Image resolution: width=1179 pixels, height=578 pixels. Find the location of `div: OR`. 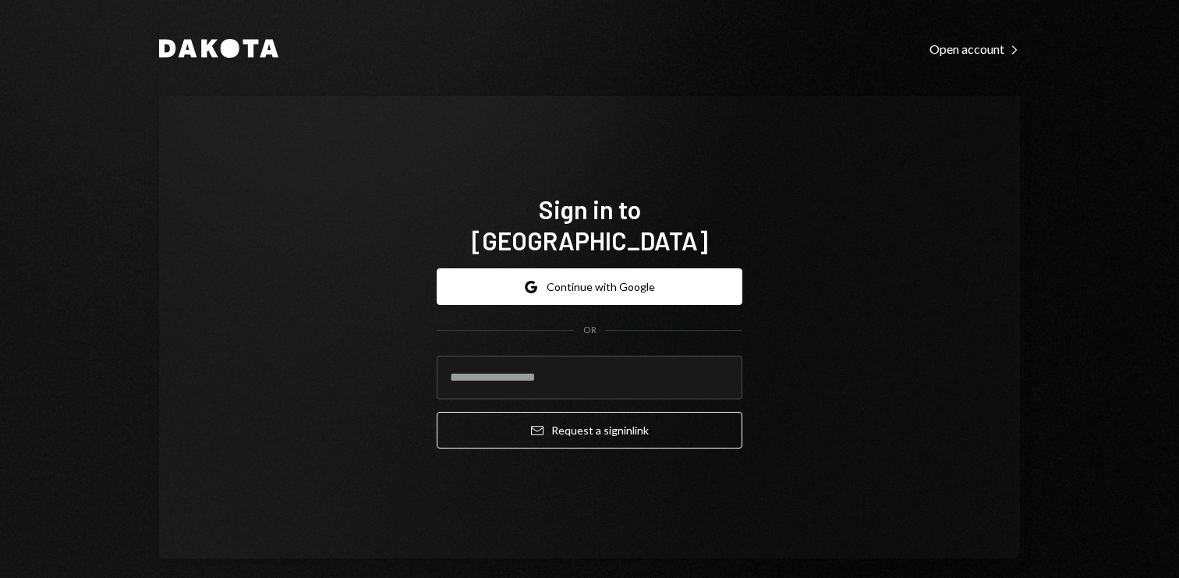

div: OR is located at coordinates (589, 330).